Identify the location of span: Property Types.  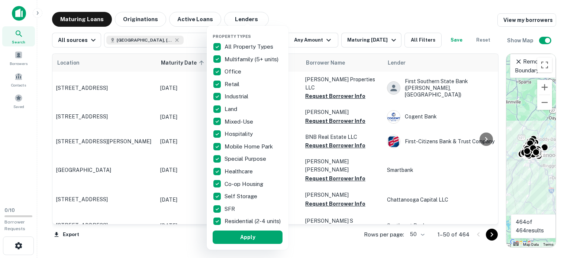
(232, 36).